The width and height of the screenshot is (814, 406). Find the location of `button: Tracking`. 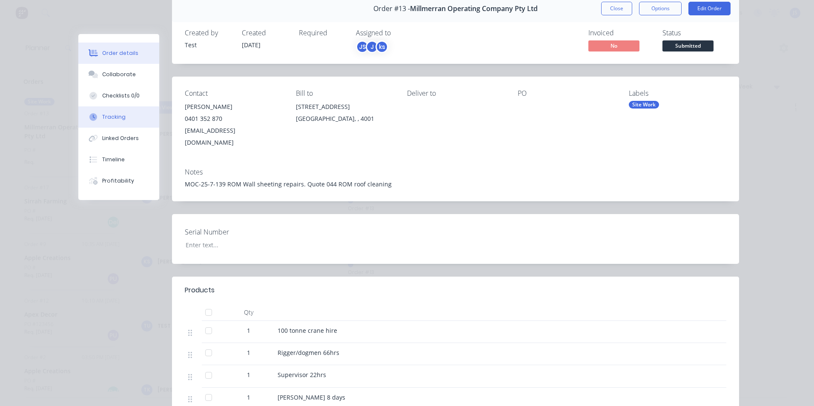

button: Tracking is located at coordinates (119, 117).